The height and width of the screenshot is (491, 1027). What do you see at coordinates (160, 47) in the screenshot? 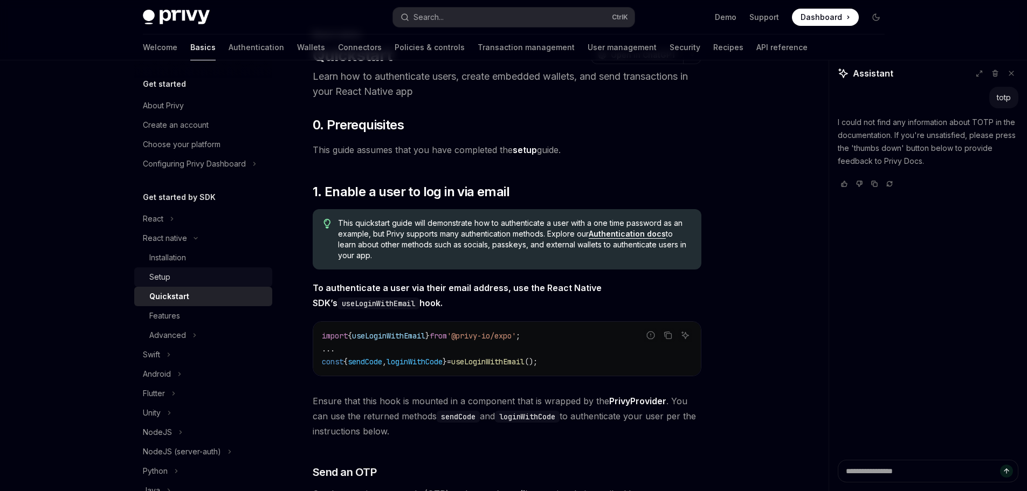
I see `a: Welcome` at bounding box center [160, 47].